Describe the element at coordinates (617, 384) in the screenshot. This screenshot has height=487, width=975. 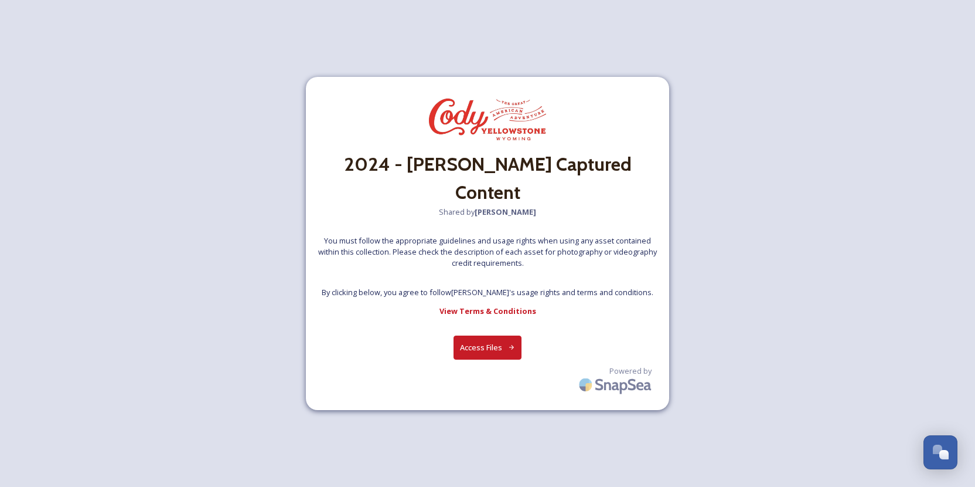
I see `img: SnapSea Logo` at that location.